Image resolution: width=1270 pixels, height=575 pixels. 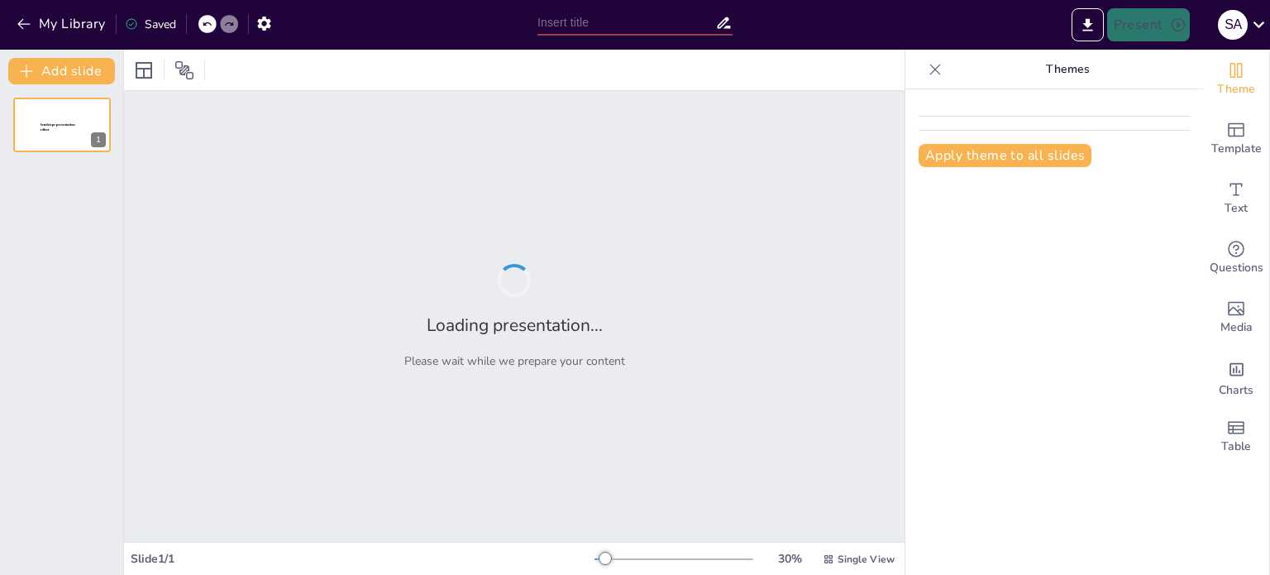 What do you see at coordinates (1233, 25) in the screenshot?
I see `div: S A` at bounding box center [1233, 25].